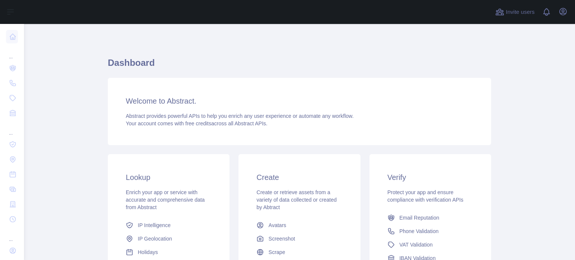 This screenshot has height=260, width=575. What do you see at coordinates (240, 116) in the screenshot?
I see `span: Abstract provides powerful APIs to help you enrich any user experience or automate any workflow.` at bounding box center [240, 116].